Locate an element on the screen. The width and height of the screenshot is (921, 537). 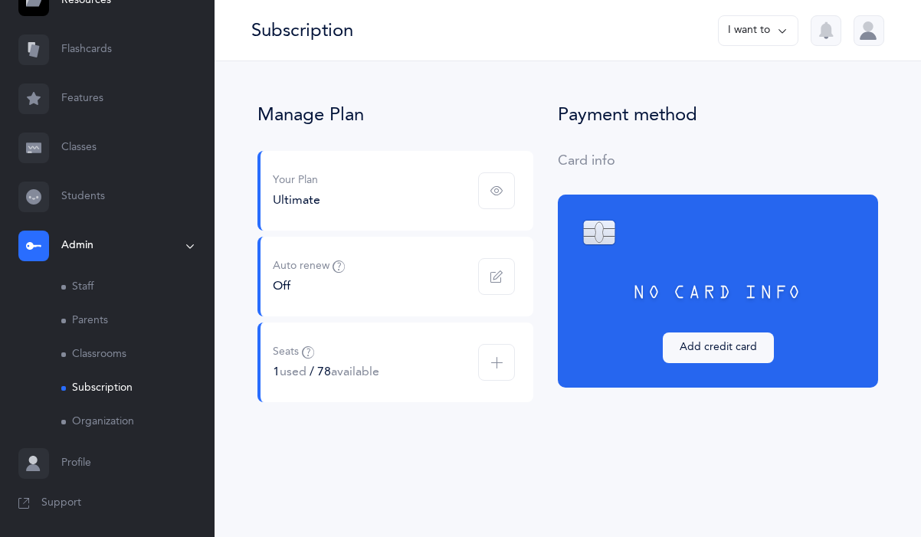
a: Classrooms is located at coordinates (138, 355).